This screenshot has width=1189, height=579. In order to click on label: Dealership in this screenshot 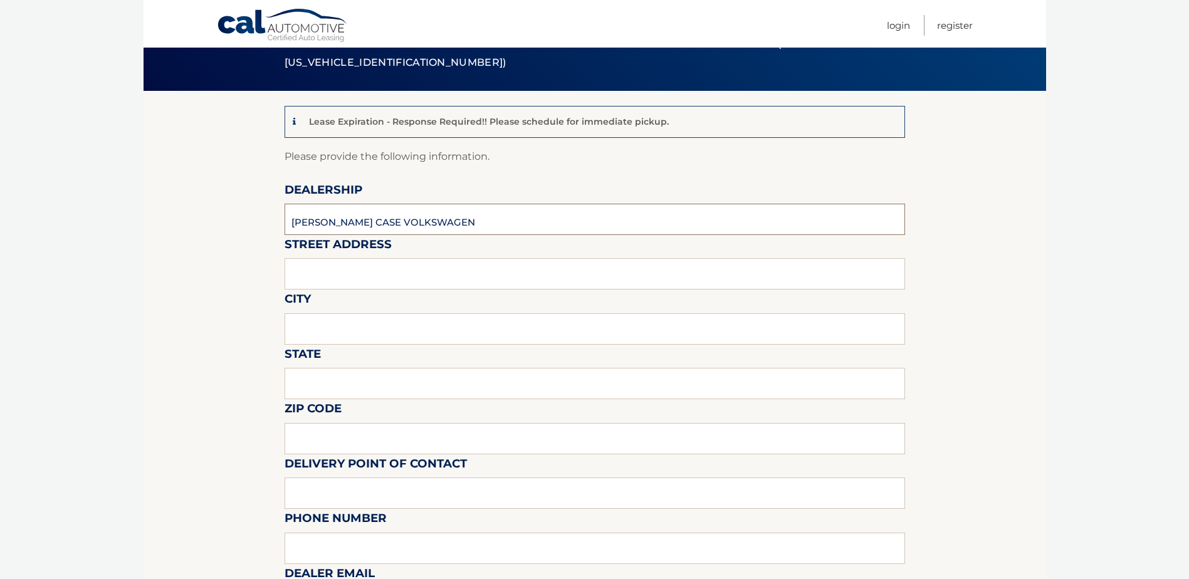, I will do `click(323, 192)`.